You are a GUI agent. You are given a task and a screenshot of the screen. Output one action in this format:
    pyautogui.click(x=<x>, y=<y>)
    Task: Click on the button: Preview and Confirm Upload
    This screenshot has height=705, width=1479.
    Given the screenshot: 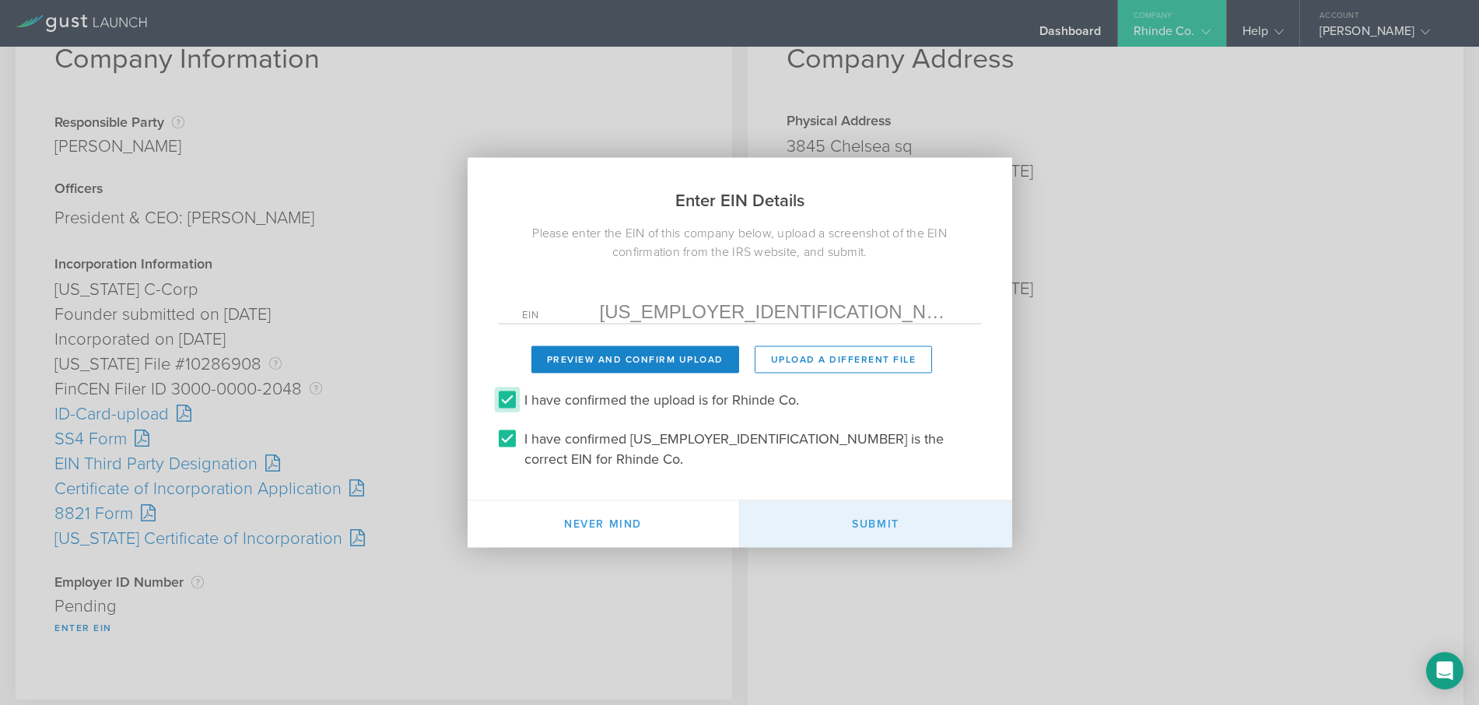 What is the action you would take?
    pyautogui.click(x=635, y=359)
    